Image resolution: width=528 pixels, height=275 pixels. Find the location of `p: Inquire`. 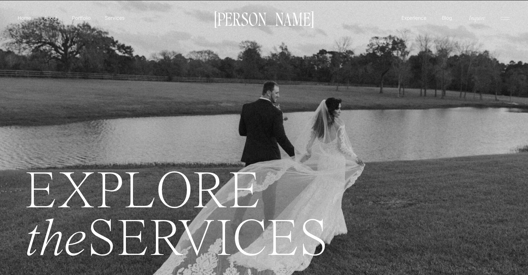

p: Inquire is located at coordinates (477, 18).